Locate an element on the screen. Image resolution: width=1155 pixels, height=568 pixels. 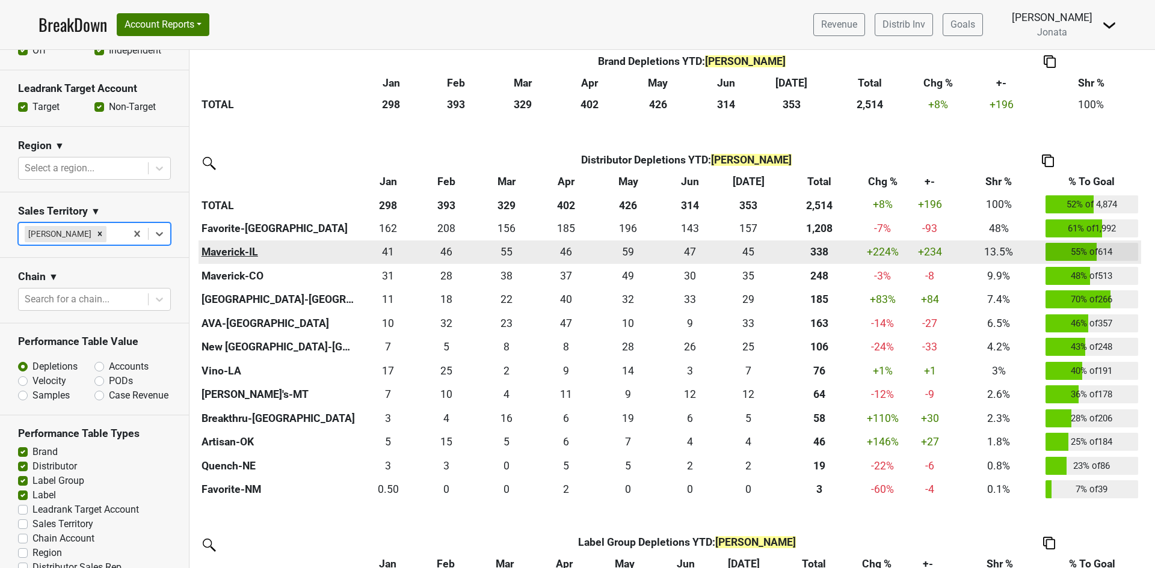
td: 13.5 is located at coordinates (628, 371).